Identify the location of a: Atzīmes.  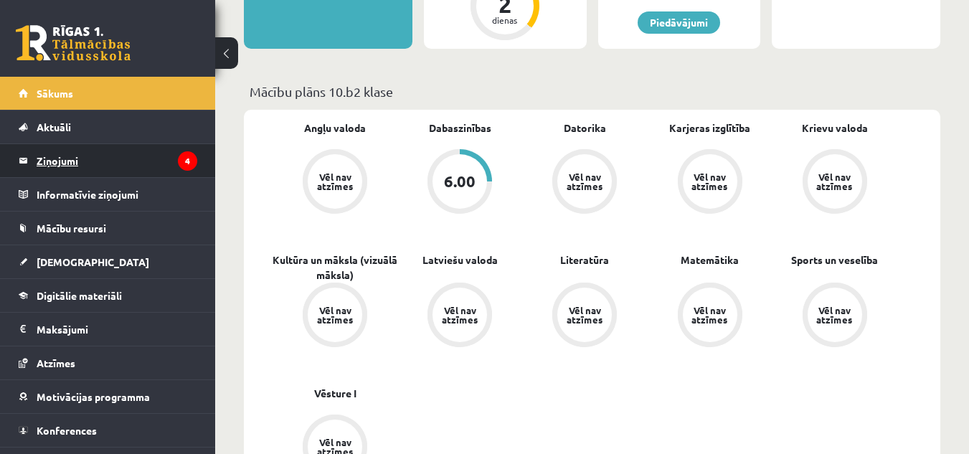
(108, 363).